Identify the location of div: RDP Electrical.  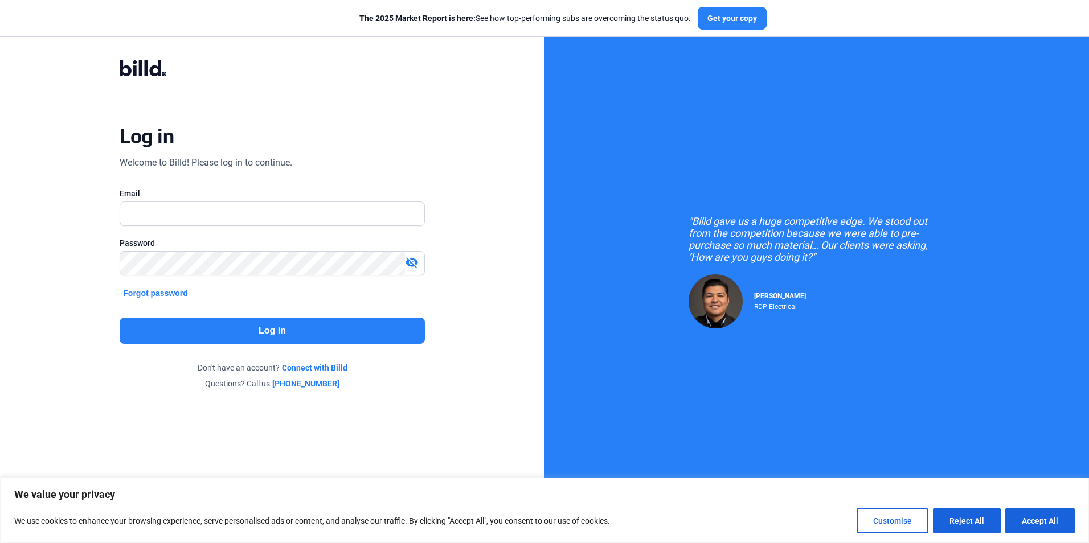
(780, 305).